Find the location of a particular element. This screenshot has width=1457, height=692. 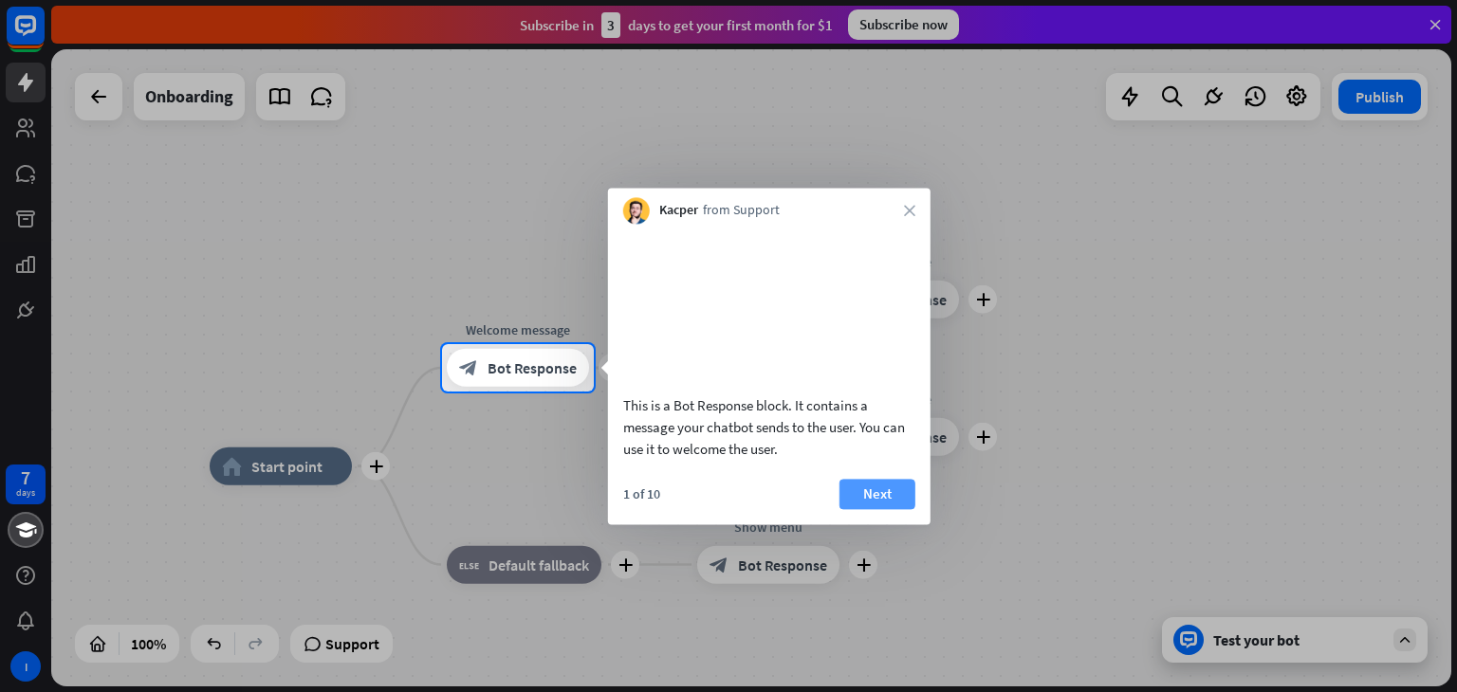

span: Kacper is located at coordinates (678, 212).